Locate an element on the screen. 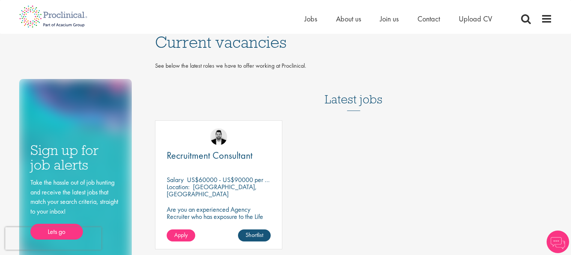  a: Jobs is located at coordinates (311, 19).